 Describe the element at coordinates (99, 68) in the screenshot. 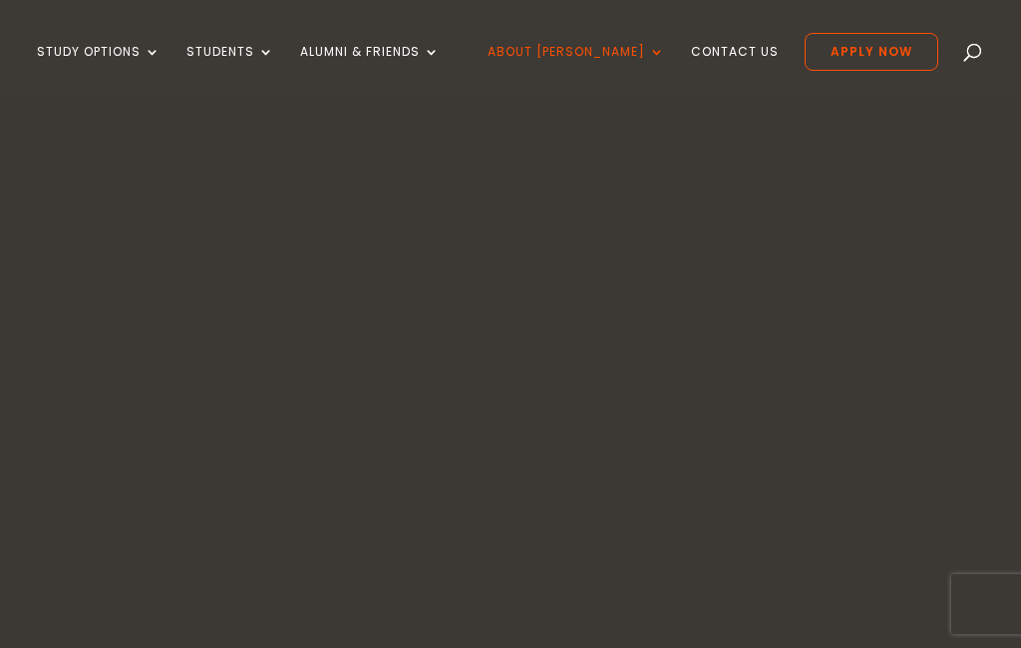

I see `a: Study Options` at that location.